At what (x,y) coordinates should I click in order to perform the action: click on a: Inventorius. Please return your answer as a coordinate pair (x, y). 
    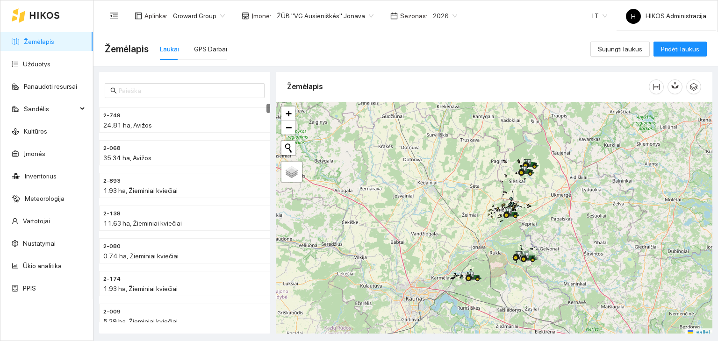
    Looking at the image, I should click on (41, 176).